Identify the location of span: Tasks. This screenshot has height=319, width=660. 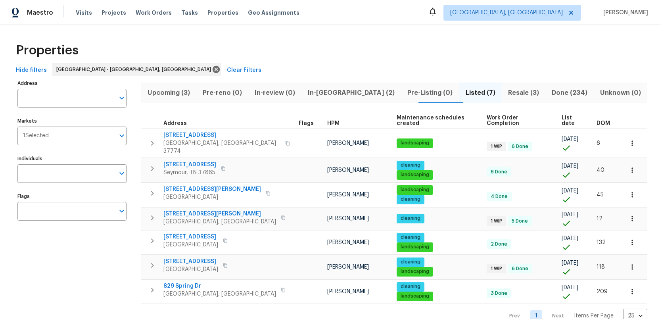
(190, 13).